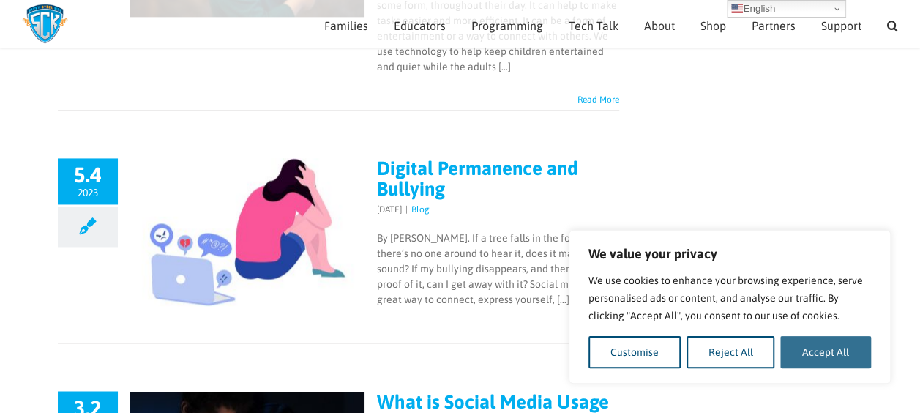 Image resolution: width=920 pixels, height=413 pixels. Describe the element at coordinates (660, 26) in the screenshot. I see `span: About` at that location.